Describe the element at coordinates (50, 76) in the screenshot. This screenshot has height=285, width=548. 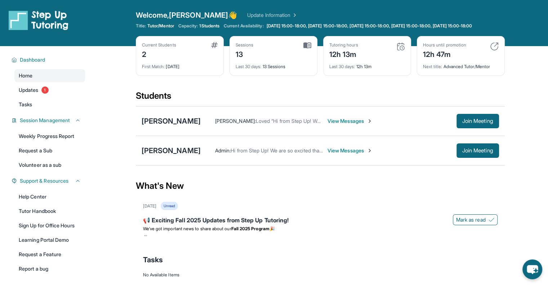
I see `a: Home` at that location.